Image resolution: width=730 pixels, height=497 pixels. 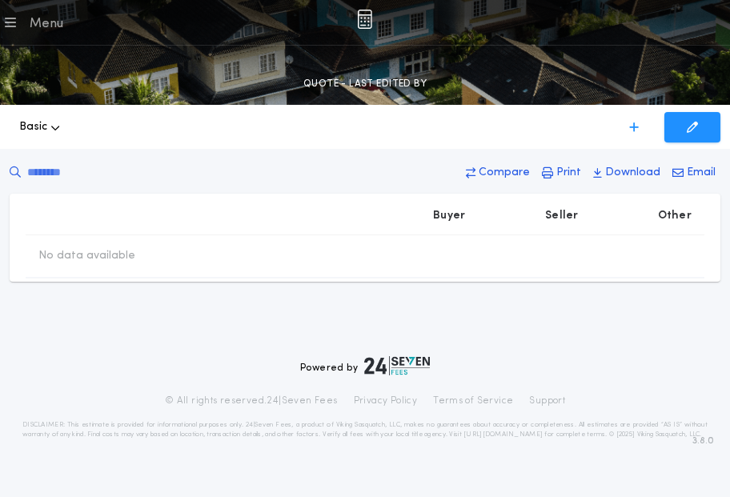 What do you see at coordinates (251, 401) in the screenshot?
I see `p: © All rights reserved. 24|Seven Fees` at bounding box center [251, 401].